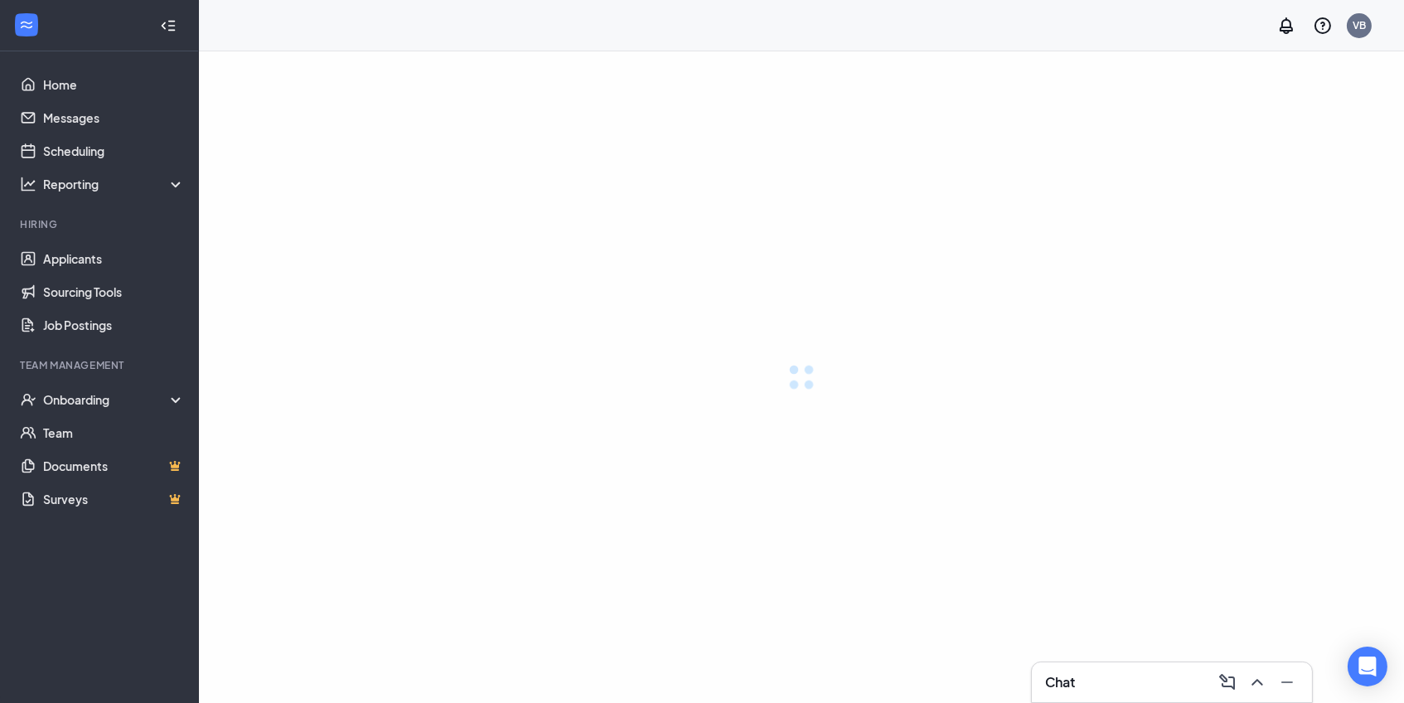  Describe the element at coordinates (1286, 26) in the screenshot. I see `svg: Notifications` at that location.